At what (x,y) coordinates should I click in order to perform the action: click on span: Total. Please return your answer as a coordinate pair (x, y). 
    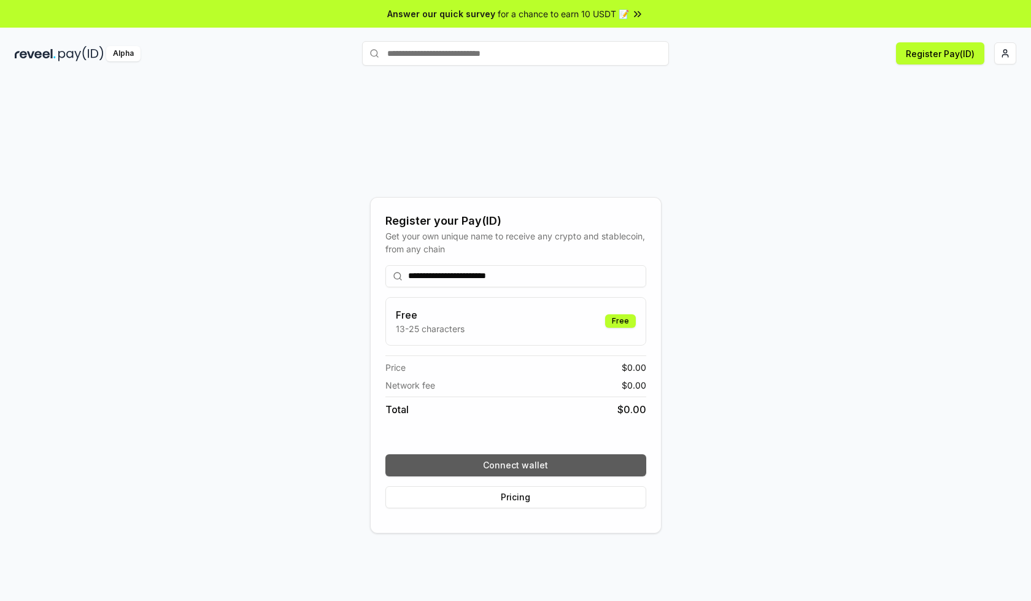
    Looking at the image, I should click on (397, 409).